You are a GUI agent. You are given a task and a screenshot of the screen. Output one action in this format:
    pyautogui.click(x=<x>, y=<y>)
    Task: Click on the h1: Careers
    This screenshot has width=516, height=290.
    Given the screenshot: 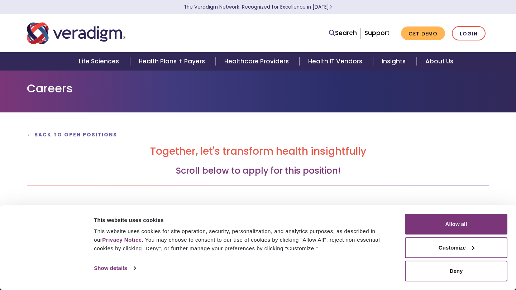 What is the action you would take?
    pyautogui.click(x=258, y=88)
    